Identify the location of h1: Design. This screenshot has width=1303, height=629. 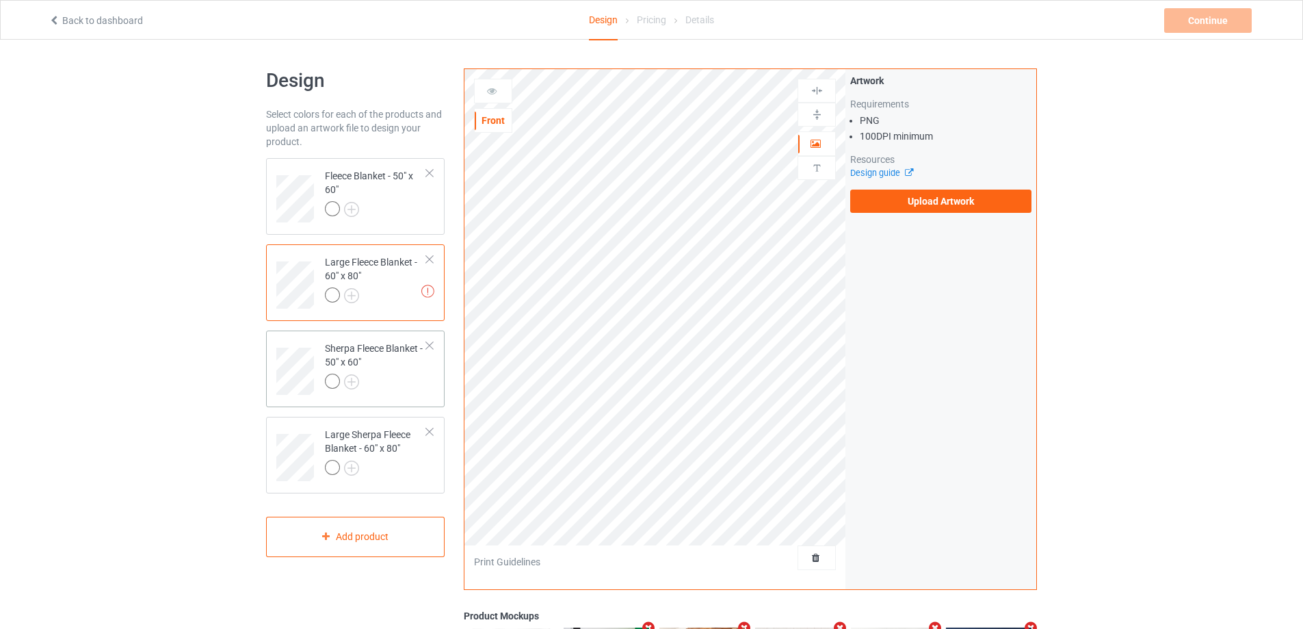
(355, 81).